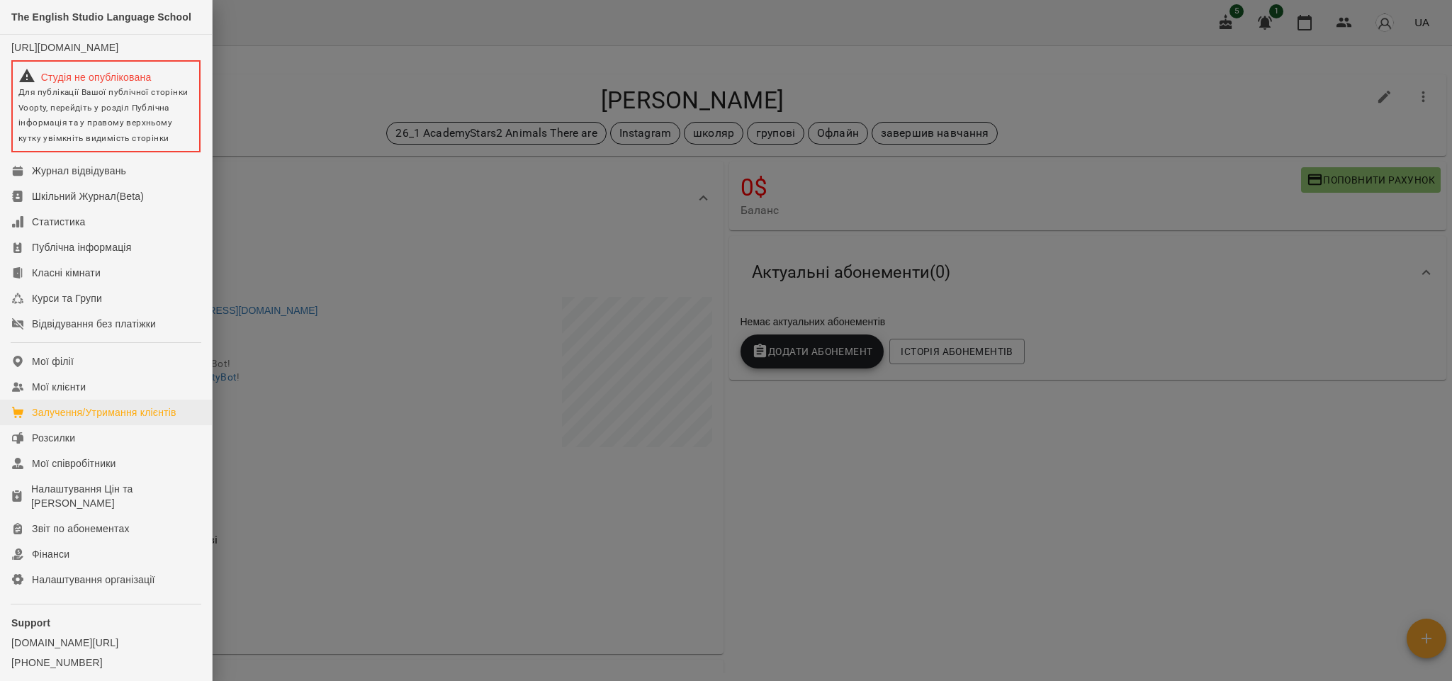  What do you see at coordinates (88, 196) in the screenshot?
I see `div: Шкільний Журнал(Beta)` at bounding box center [88, 196].